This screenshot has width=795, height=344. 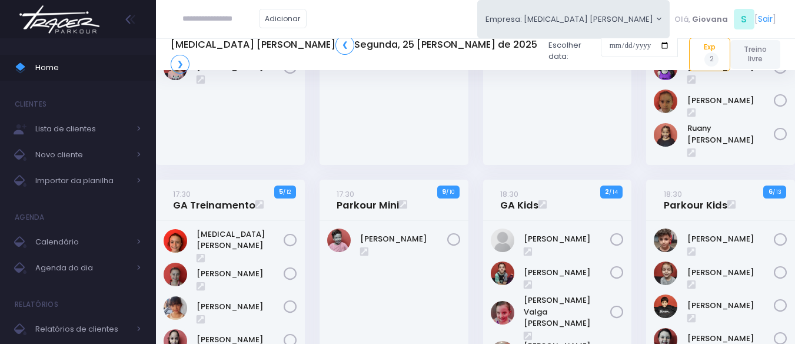 What do you see at coordinates (765, 19) in the screenshot?
I see `a: Sair` at bounding box center [765, 19].